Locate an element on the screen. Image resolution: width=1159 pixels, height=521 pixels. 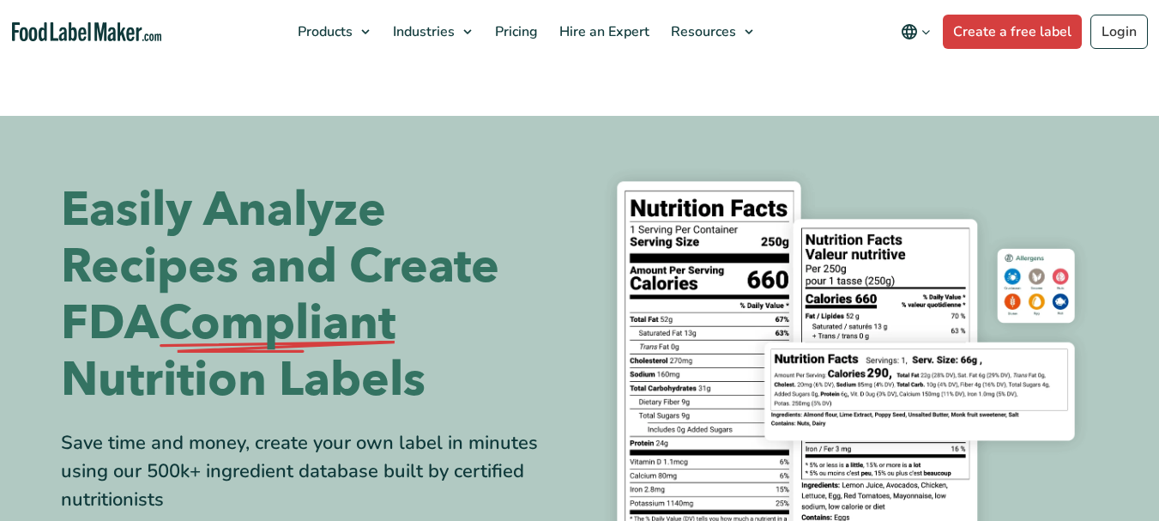
span: Resources is located at coordinates (702, 32).